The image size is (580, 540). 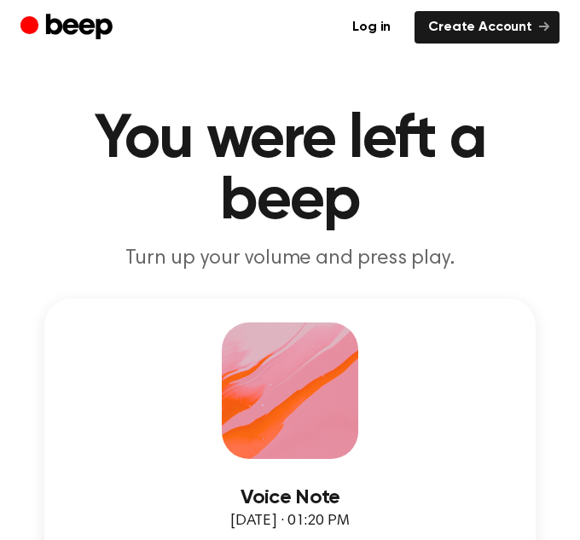 I want to click on p: Turn up your volume and press play., so click(x=290, y=259).